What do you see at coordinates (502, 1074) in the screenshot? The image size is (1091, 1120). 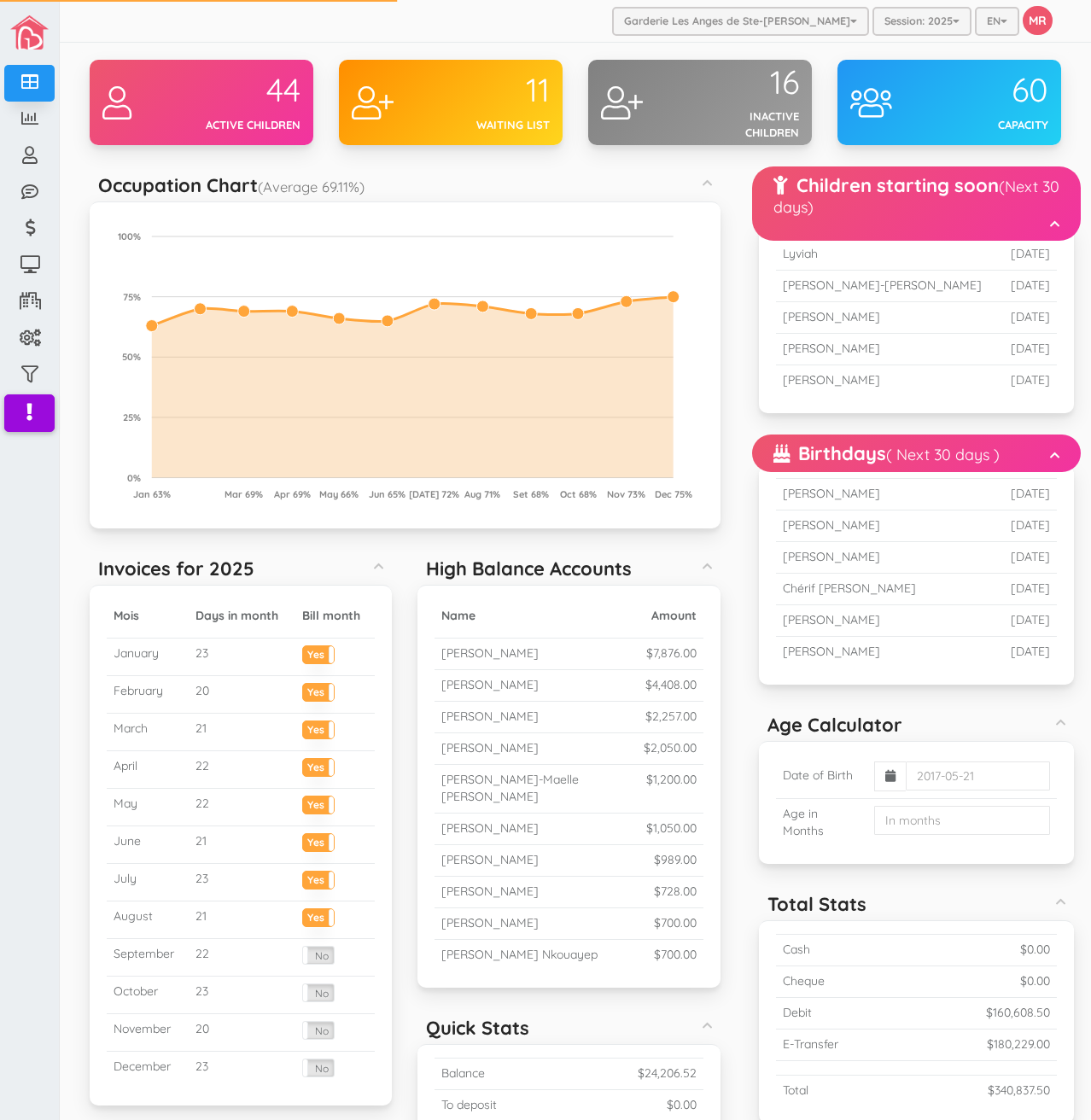 I see `td: Balance` at bounding box center [502, 1074].